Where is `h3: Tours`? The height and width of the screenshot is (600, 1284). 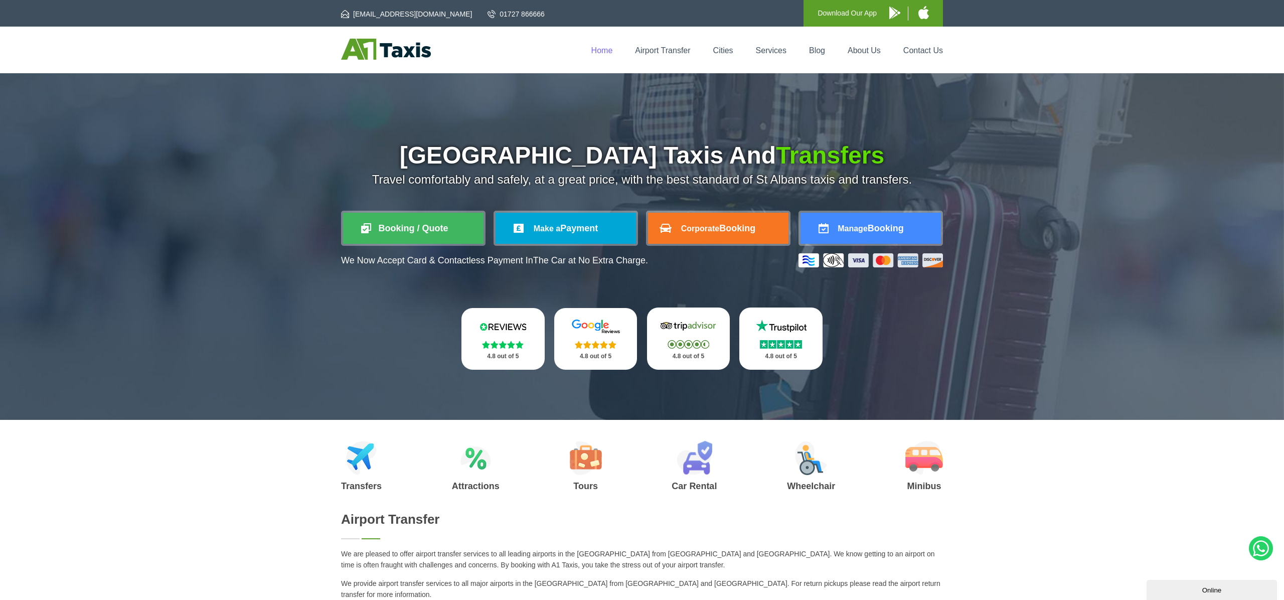 h3: Tours is located at coordinates (586, 486).